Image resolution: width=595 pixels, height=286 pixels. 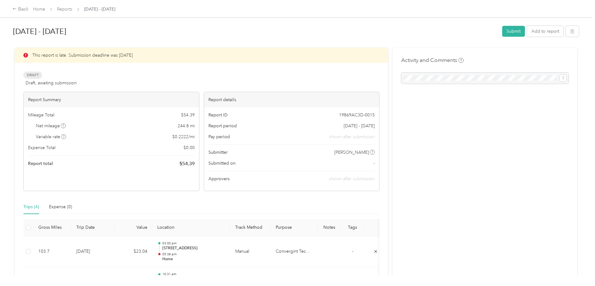 I want to click on span: Mileage Total, so click(x=41, y=115).